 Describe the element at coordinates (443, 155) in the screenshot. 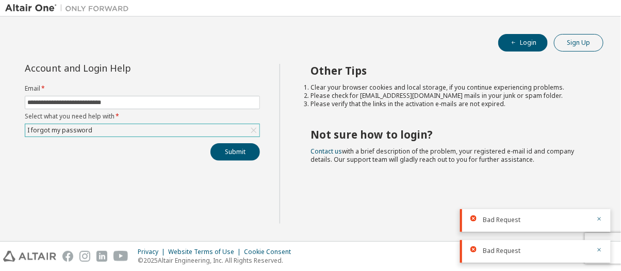

I see `span: with a brief description of the problem, your registered e-mail id and company details. Our suppo...` at that location.